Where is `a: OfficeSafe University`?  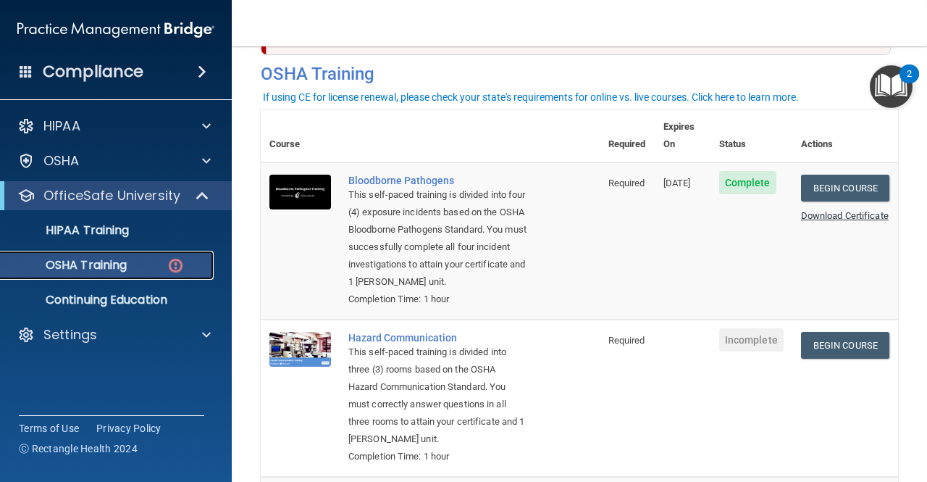 a: OfficeSafe University is located at coordinates (114, 196).